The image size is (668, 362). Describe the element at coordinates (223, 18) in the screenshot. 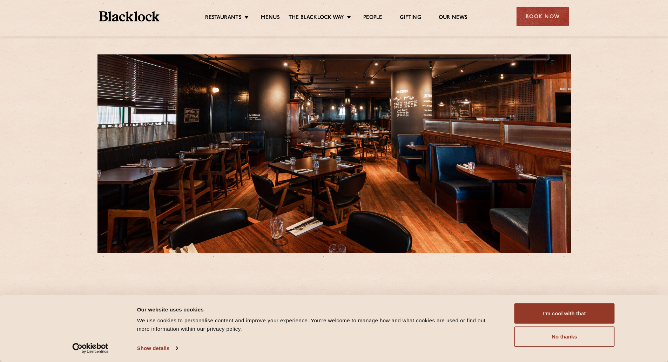

I see `a: Restaurants` at that location.